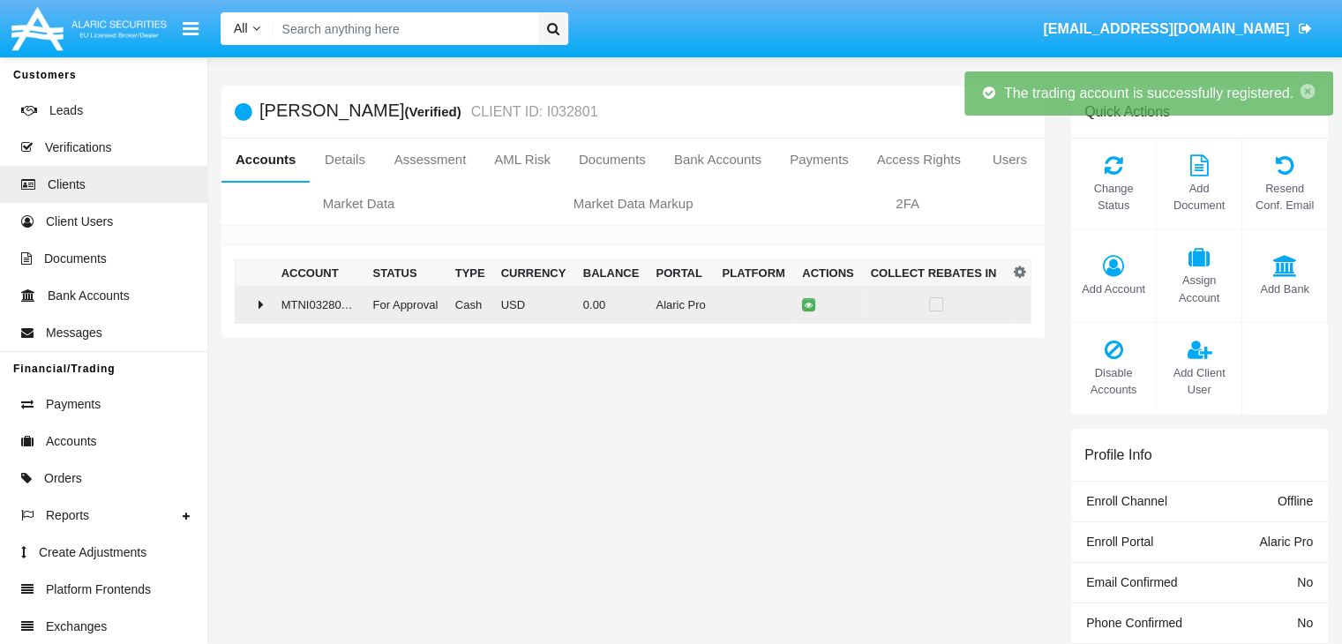  I want to click on a: Documents, so click(612, 160).